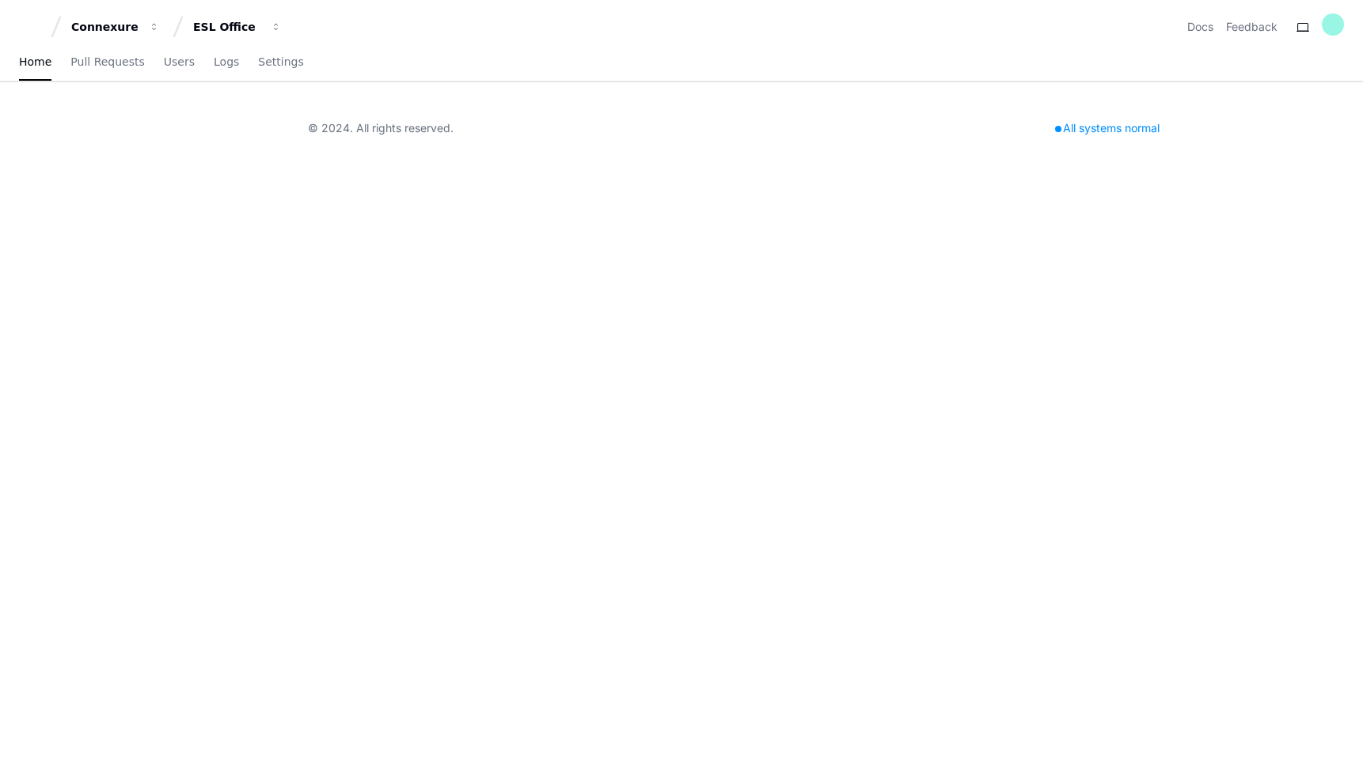  What do you see at coordinates (105, 27) in the screenshot?
I see `div: Connexure` at bounding box center [105, 27].